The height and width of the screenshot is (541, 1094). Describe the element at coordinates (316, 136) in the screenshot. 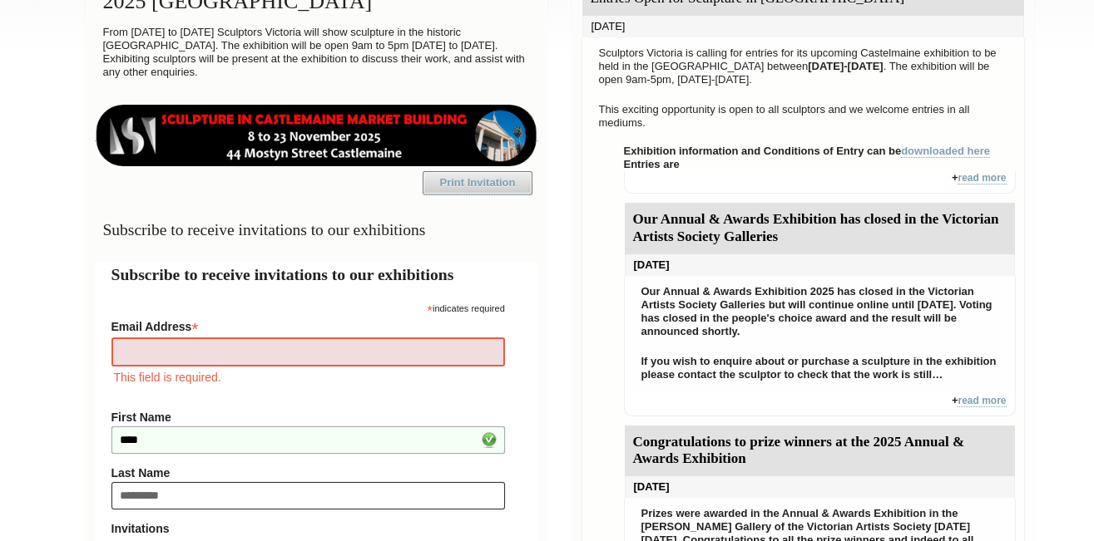

I see `img: castlemaine-ldrbd25v2.png` at that location.